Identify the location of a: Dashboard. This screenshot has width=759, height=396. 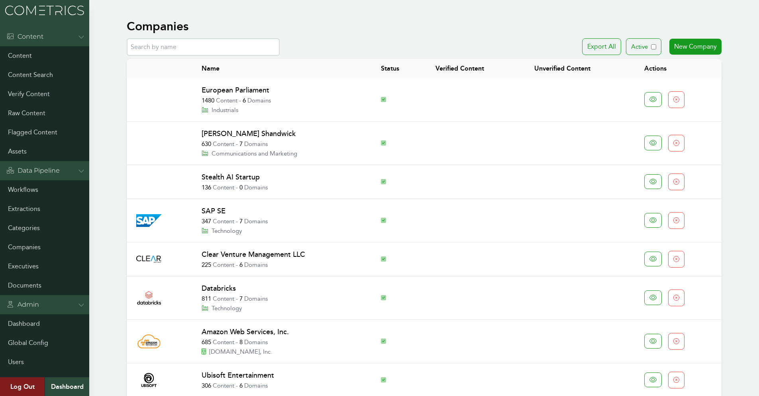
(67, 386).